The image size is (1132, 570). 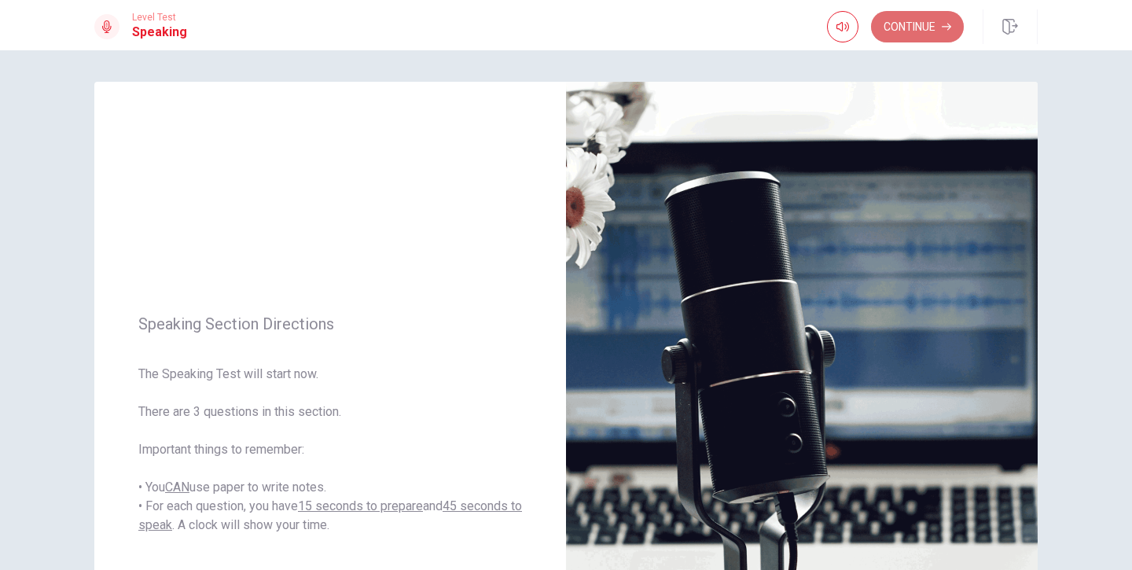 What do you see at coordinates (360, 506) in the screenshot?
I see `u: 15 seconds to prepare` at bounding box center [360, 506].